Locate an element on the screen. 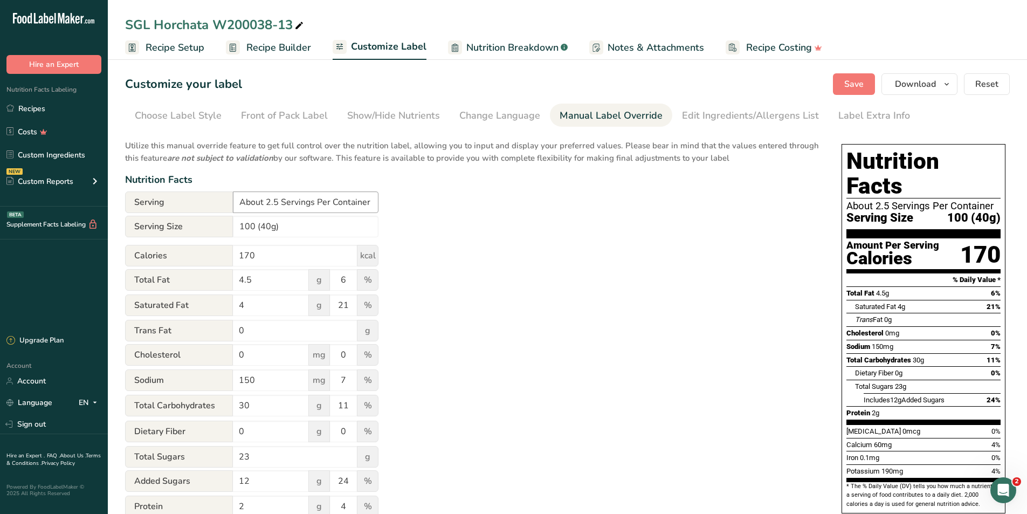  span: Reset is located at coordinates (987, 84).